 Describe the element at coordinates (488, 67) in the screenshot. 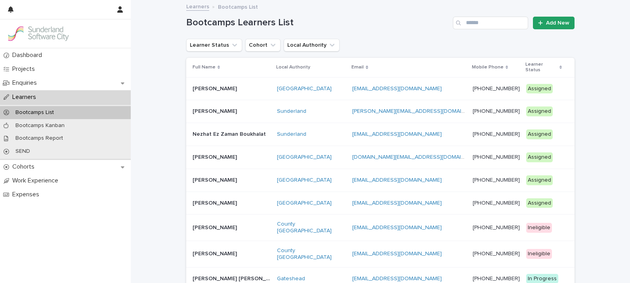

I see `p: Mobile Phone` at that location.